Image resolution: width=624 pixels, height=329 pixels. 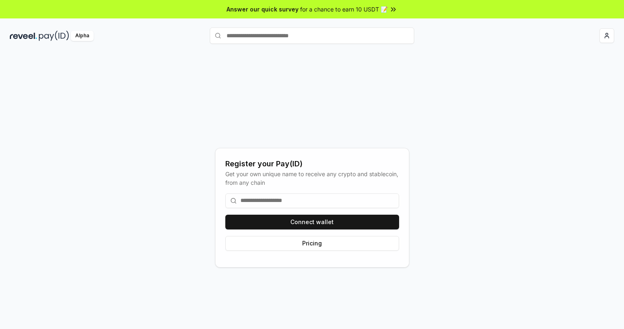 What do you see at coordinates (54, 36) in the screenshot?
I see `img: pay_id` at bounding box center [54, 36].